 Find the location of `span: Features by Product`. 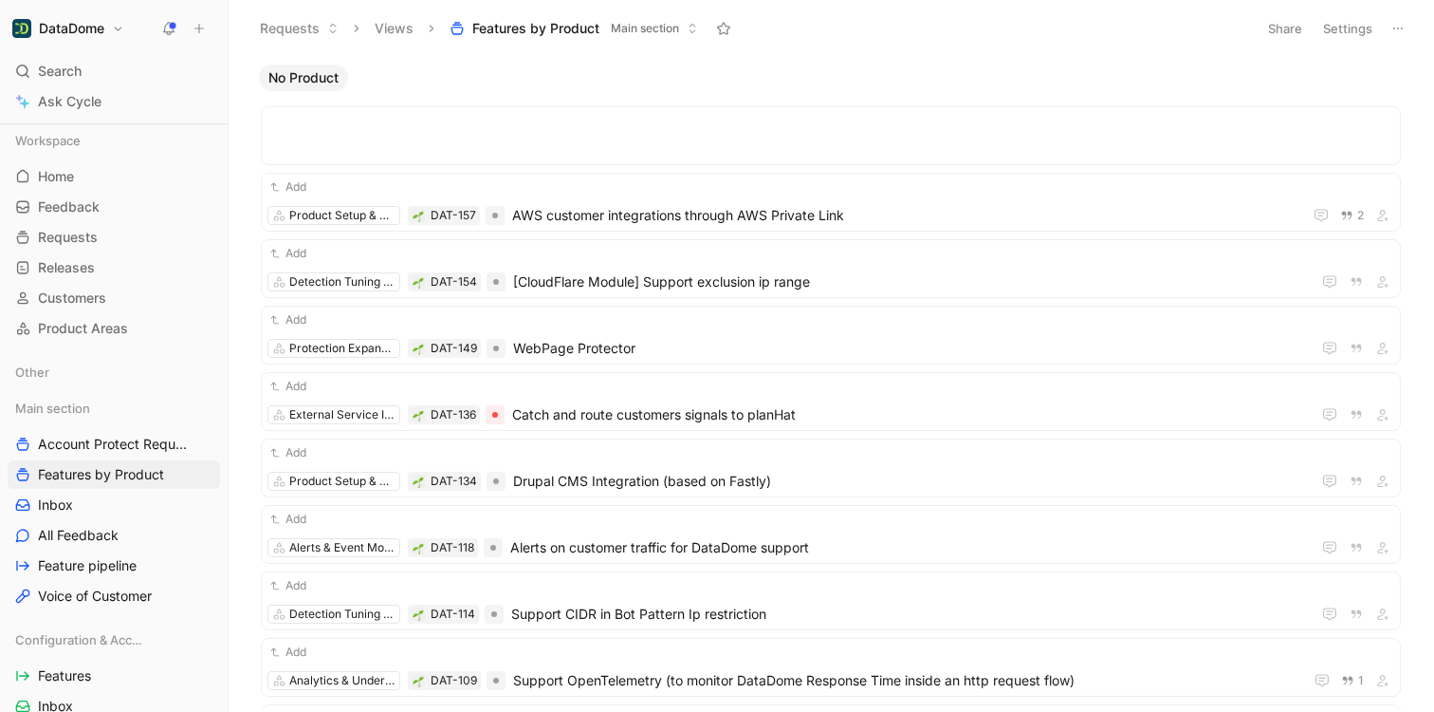

span: Features by Product is located at coordinates (536, 28).